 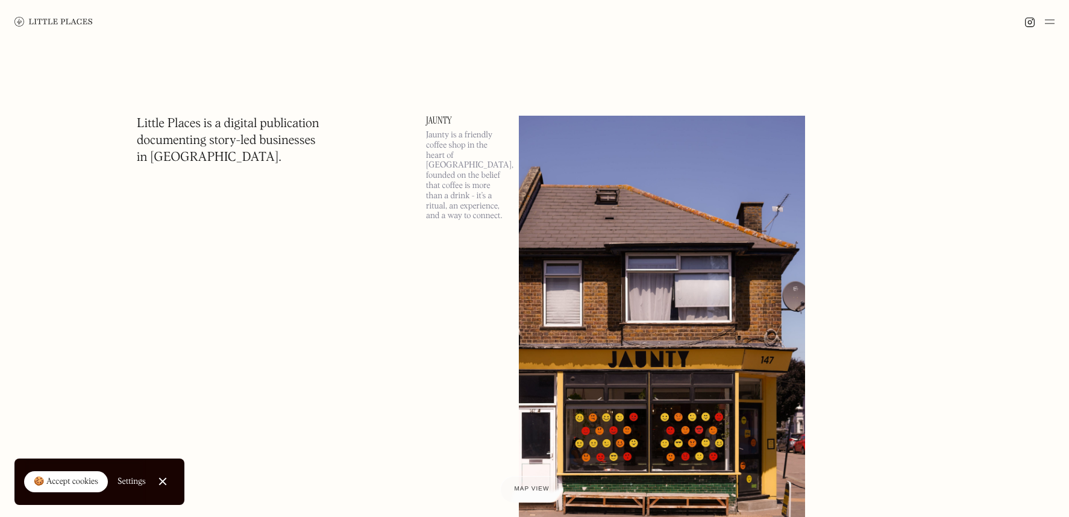 I want to click on a: Close Cookie Popup, so click(x=163, y=482).